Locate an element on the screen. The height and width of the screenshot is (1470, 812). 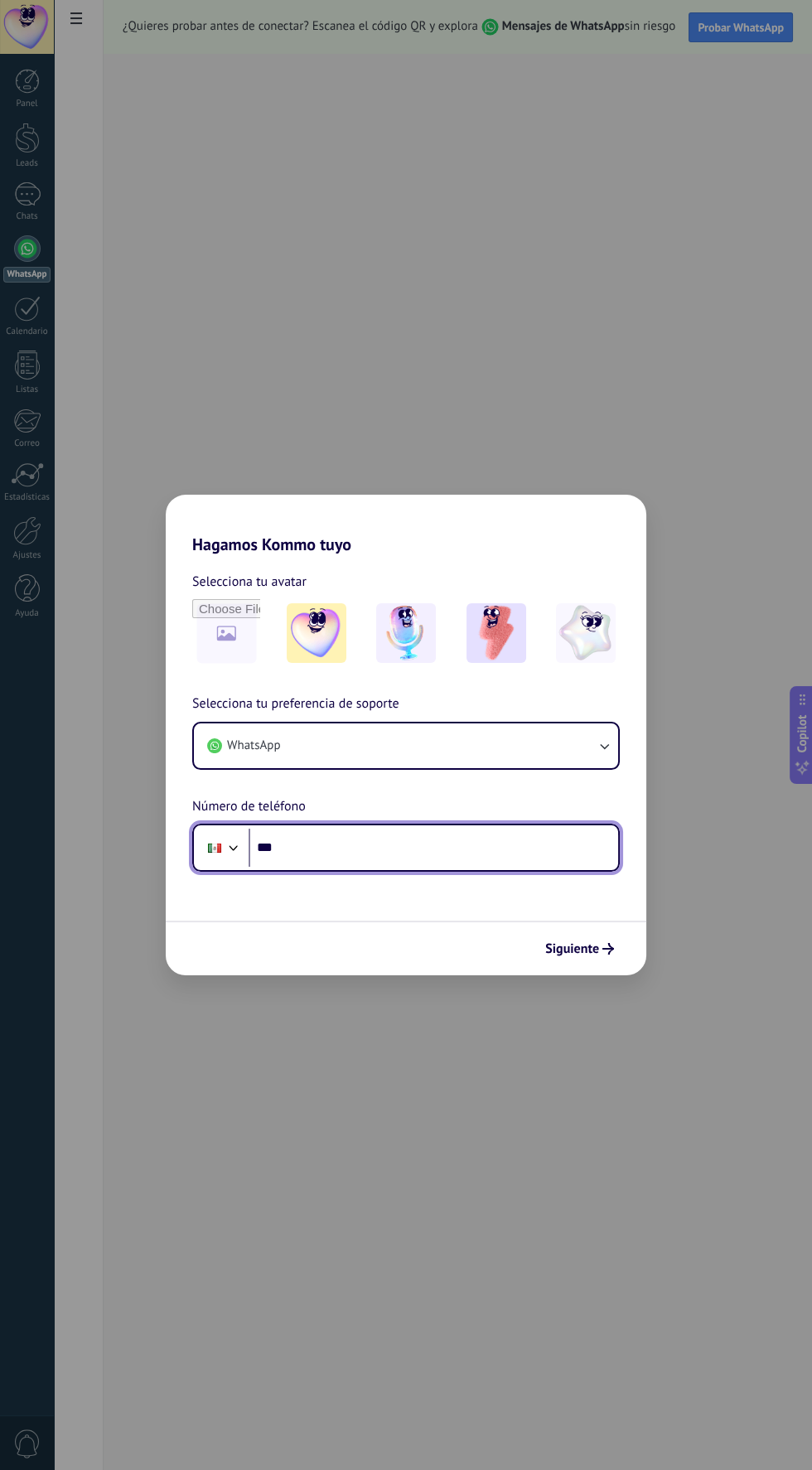
img: -2.jpeg is located at coordinates (406, 633).